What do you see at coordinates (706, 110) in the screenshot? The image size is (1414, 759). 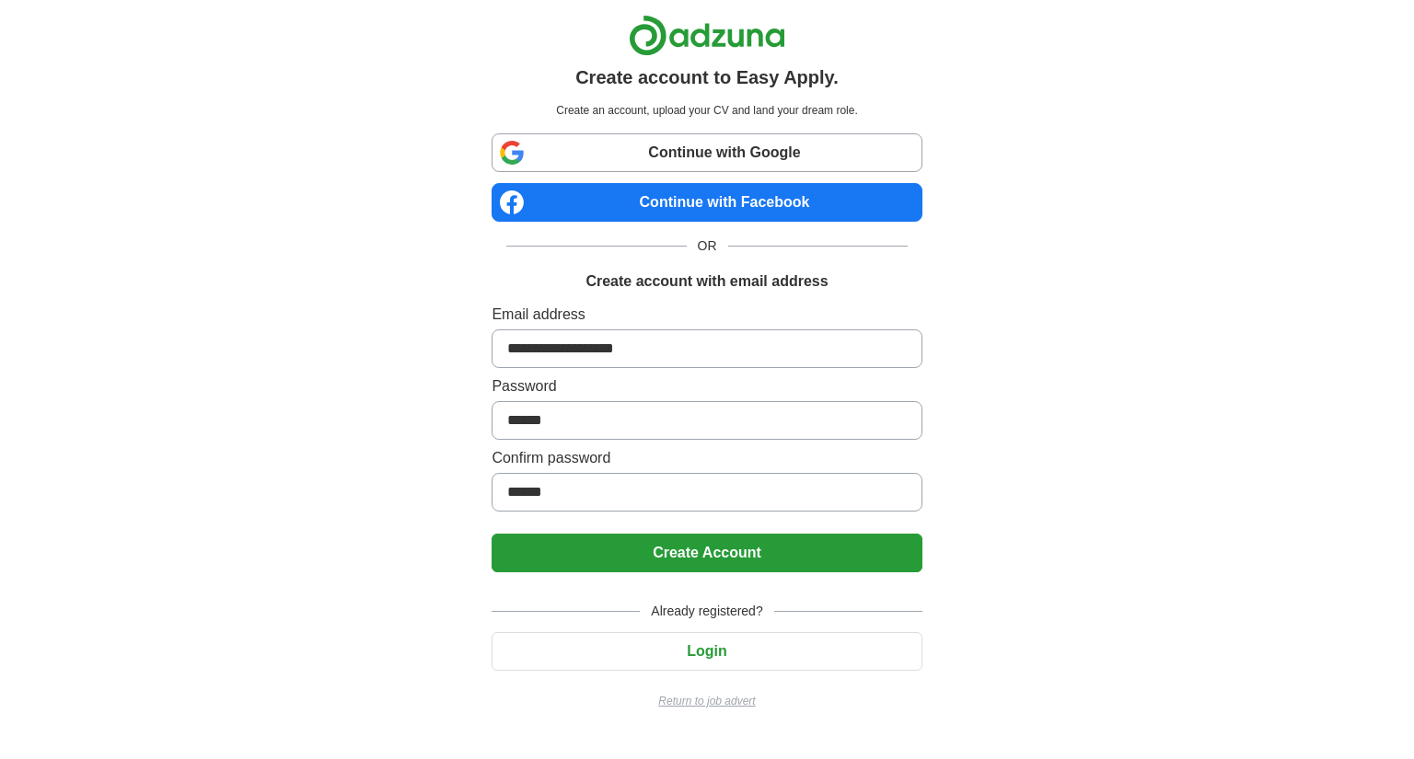 I see `p: Create an account, upload your CV and land your dream role.` at bounding box center [706, 110].